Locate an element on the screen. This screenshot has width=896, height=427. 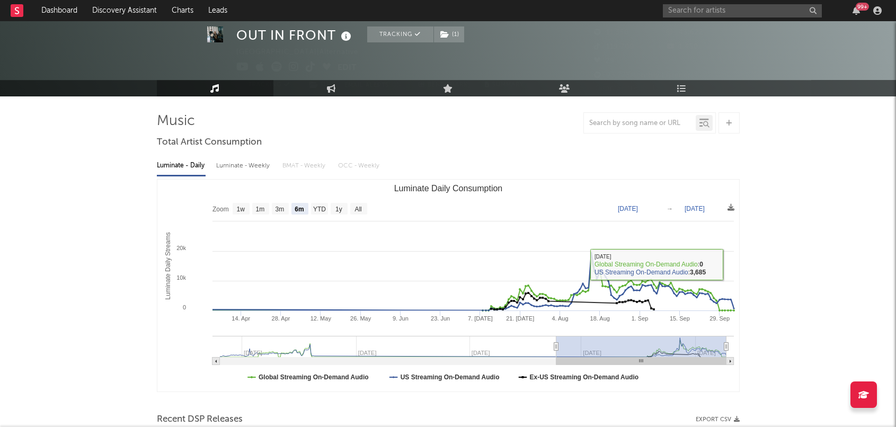
text: 23. Jun is located at coordinates (440, 319).